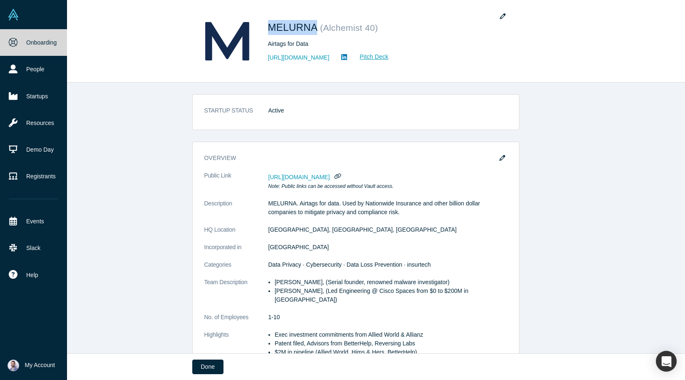 The width and height of the screenshot is (685, 380). What do you see at coordinates (236, 295) in the screenshot?
I see `dt: Team Description` at bounding box center [236, 295].